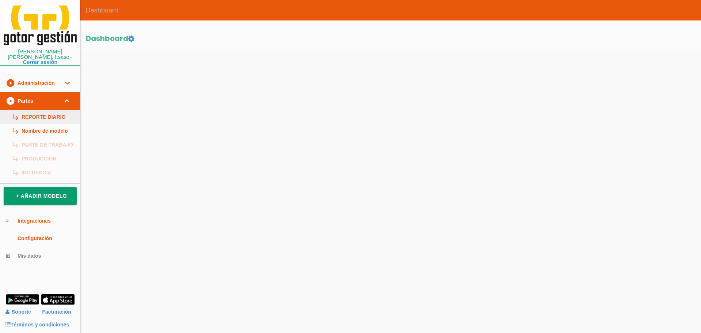 The height and width of the screenshot is (333, 701). What do you see at coordinates (37, 324) in the screenshot?
I see `a: Términos y condiciones` at bounding box center [37, 324].